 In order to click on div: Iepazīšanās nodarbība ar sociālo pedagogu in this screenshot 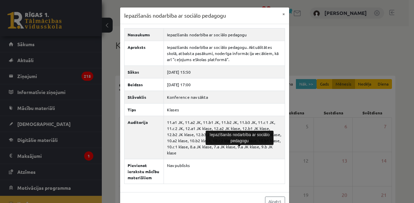, I will do `click(240, 138)`.